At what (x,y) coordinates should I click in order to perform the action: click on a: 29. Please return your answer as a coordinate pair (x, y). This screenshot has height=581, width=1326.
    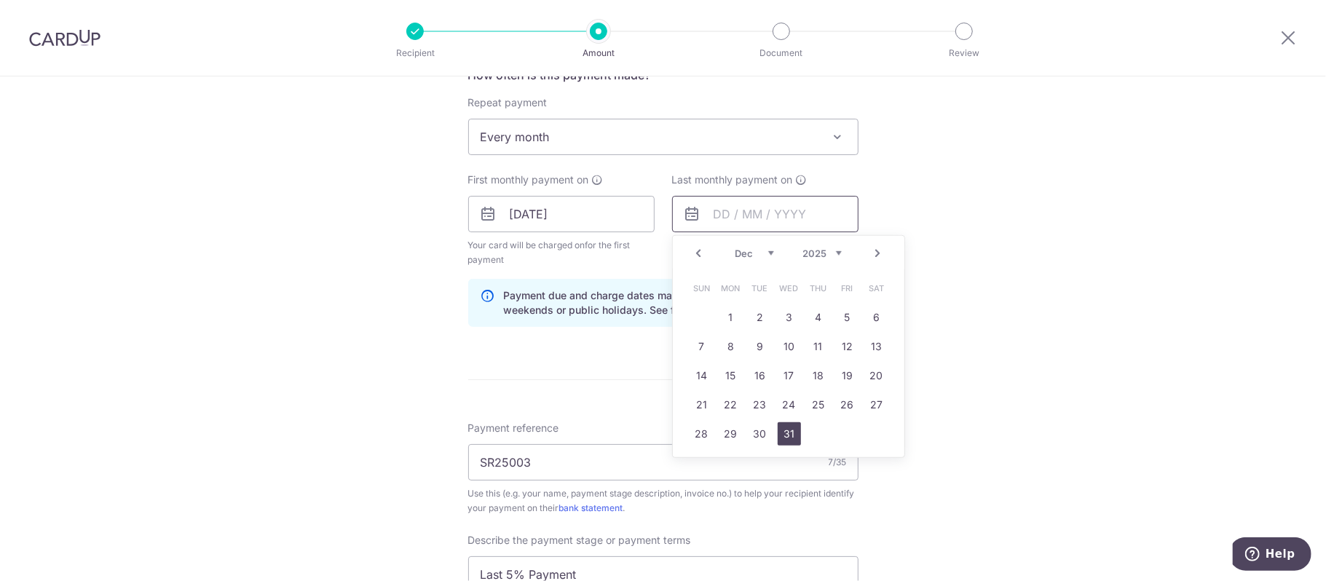
    Looking at the image, I should click on (731, 434).